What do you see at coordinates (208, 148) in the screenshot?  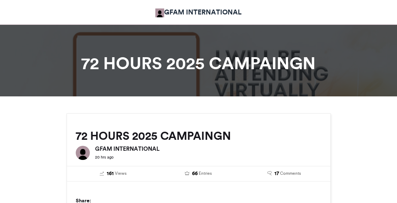 I see `h6: GFAM INTERNATIONAL` at bounding box center [208, 148].